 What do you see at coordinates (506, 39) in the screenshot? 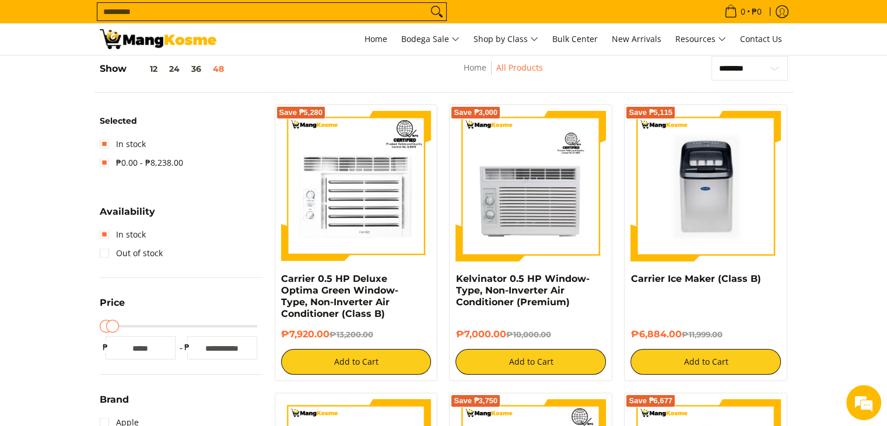
I see `span: Shop by Class` at bounding box center [506, 39].